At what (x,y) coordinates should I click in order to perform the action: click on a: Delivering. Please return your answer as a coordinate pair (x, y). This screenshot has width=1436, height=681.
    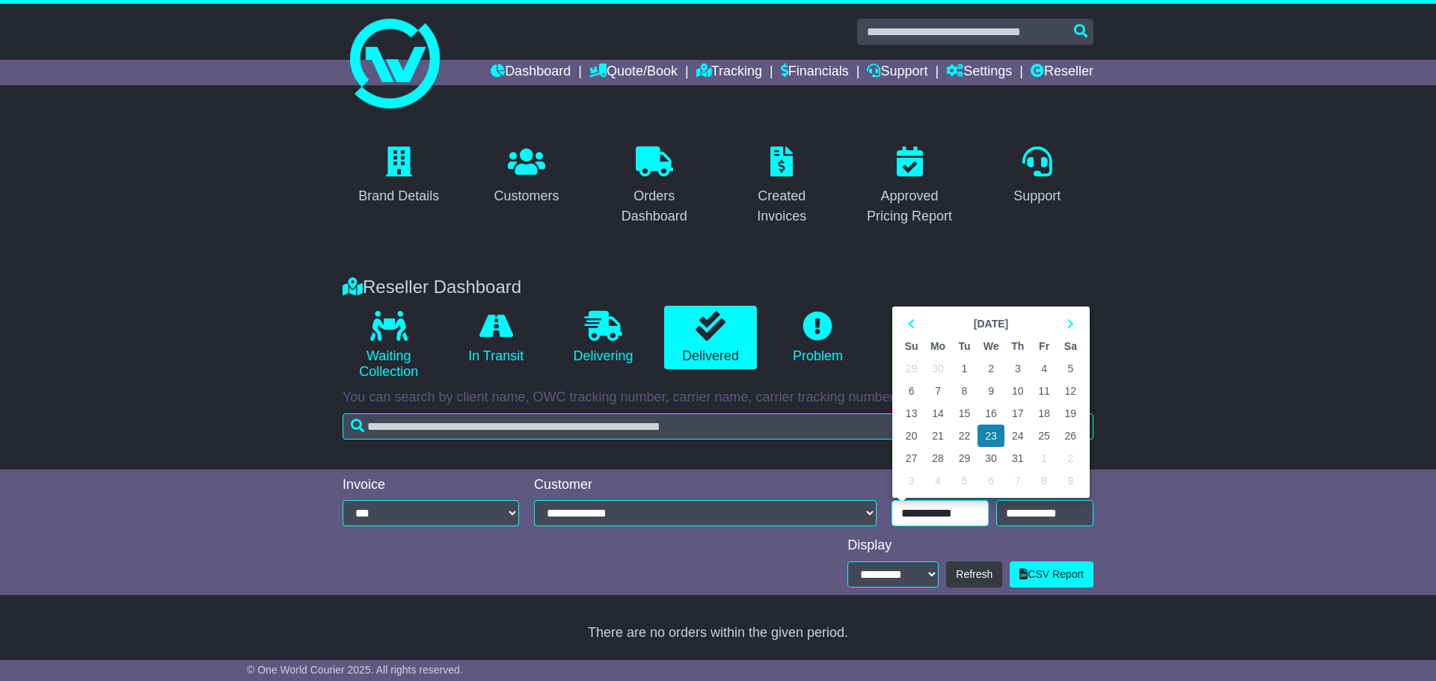
    Looking at the image, I should click on (603, 338).